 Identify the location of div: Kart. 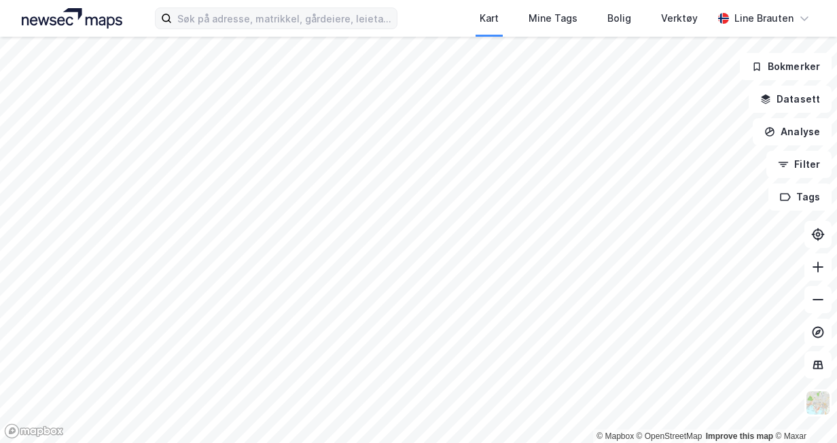
(489, 18).